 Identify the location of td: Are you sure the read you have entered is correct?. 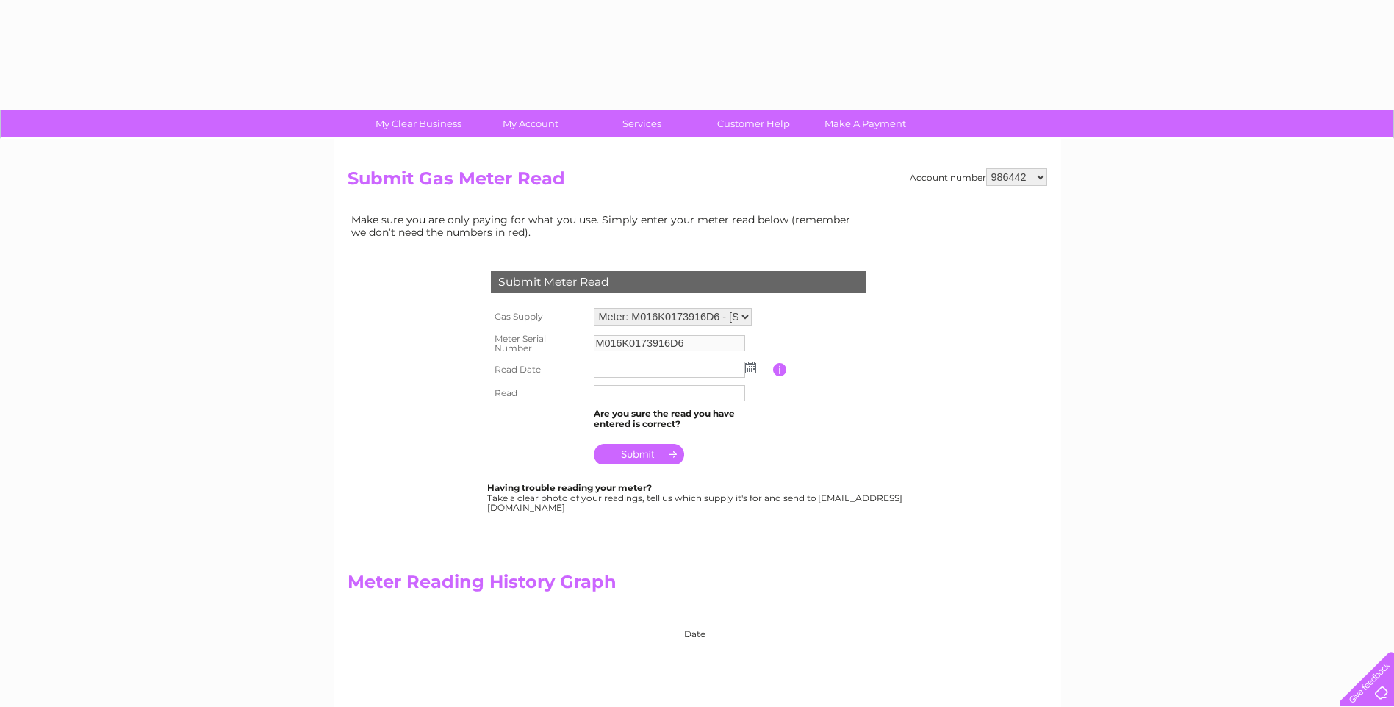
(681, 419).